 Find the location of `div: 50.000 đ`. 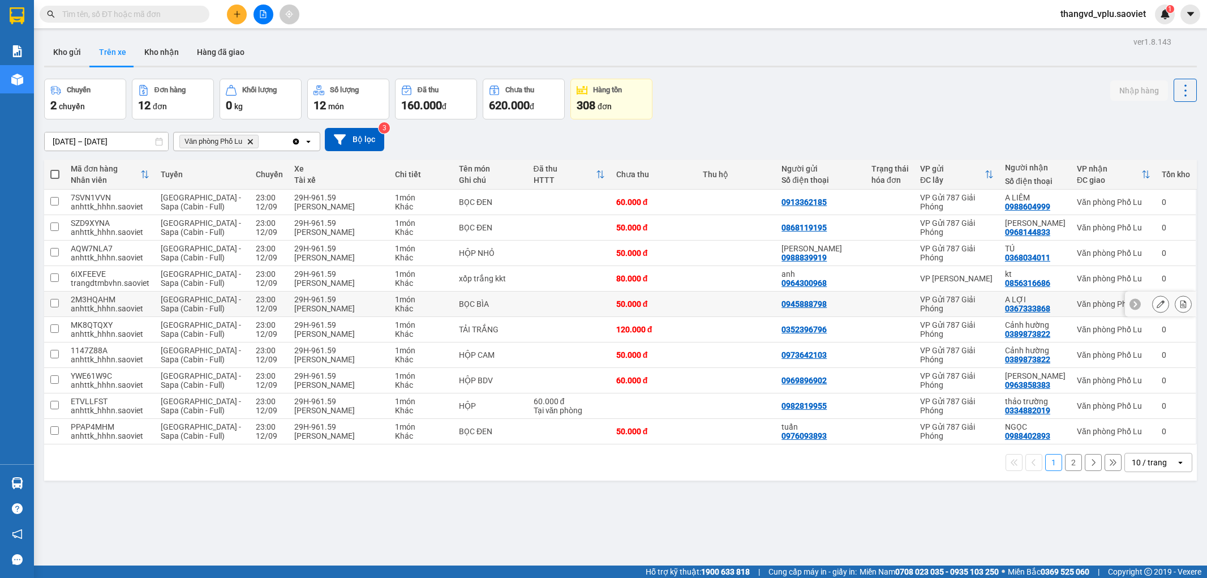

div: 50.000 đ is located at coordinates (654, 431).